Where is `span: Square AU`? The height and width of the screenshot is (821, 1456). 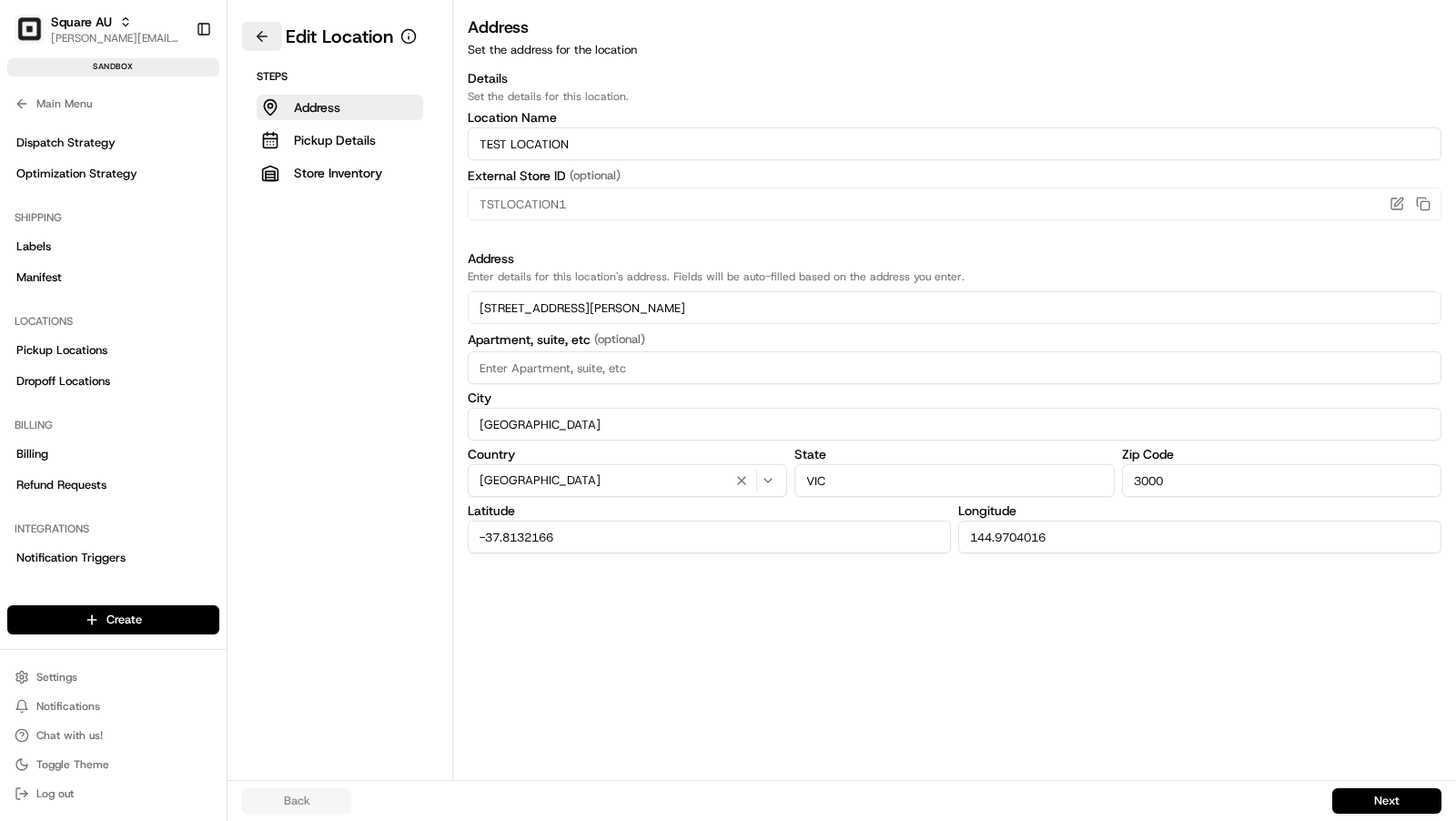 span: Square AU is located at coordinates (81, 21).